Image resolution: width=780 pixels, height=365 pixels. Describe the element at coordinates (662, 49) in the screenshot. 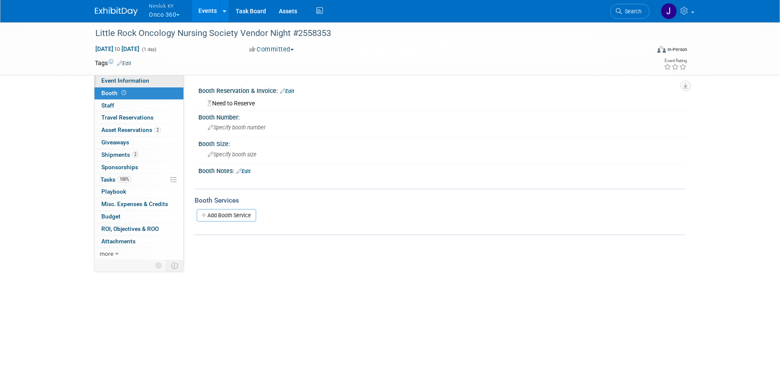

I see `img: Format-Inperson.png` at that location.